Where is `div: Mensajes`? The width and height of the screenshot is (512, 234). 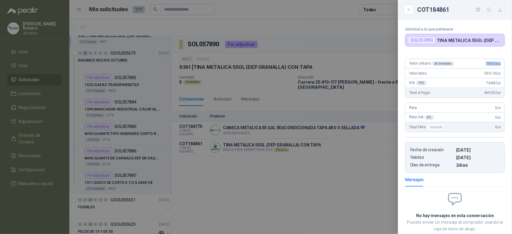 div: Mensajes is located at coordinates (414, 179).